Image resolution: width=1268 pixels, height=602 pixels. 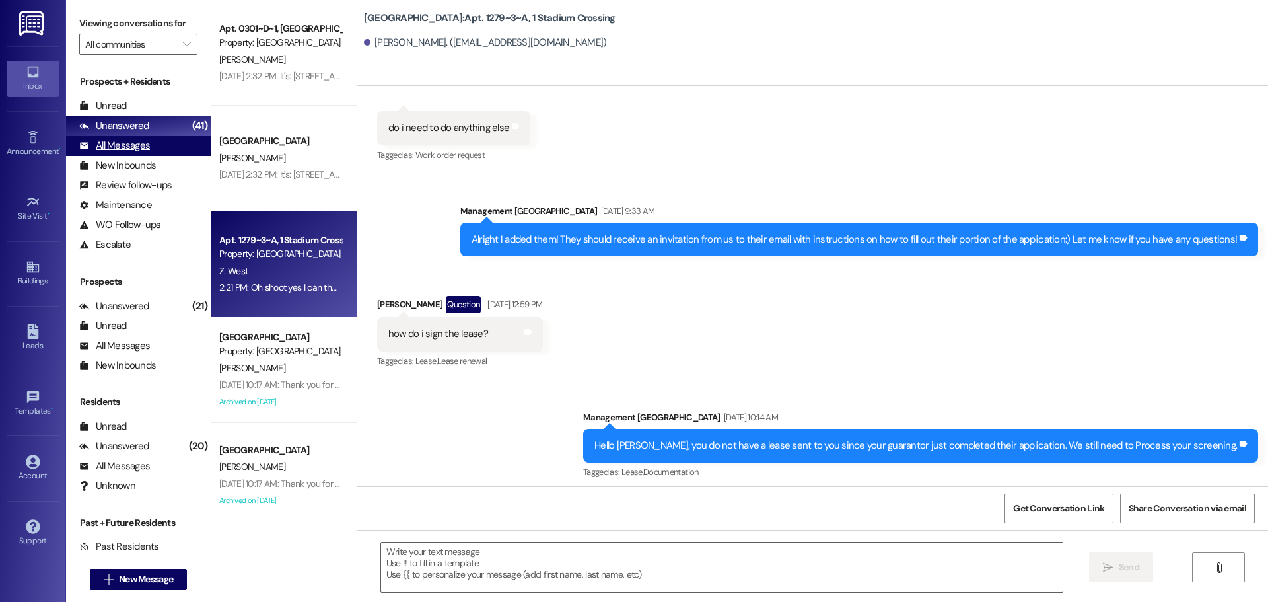 I want to click on div: Escalate, so click(x=105, y=244).